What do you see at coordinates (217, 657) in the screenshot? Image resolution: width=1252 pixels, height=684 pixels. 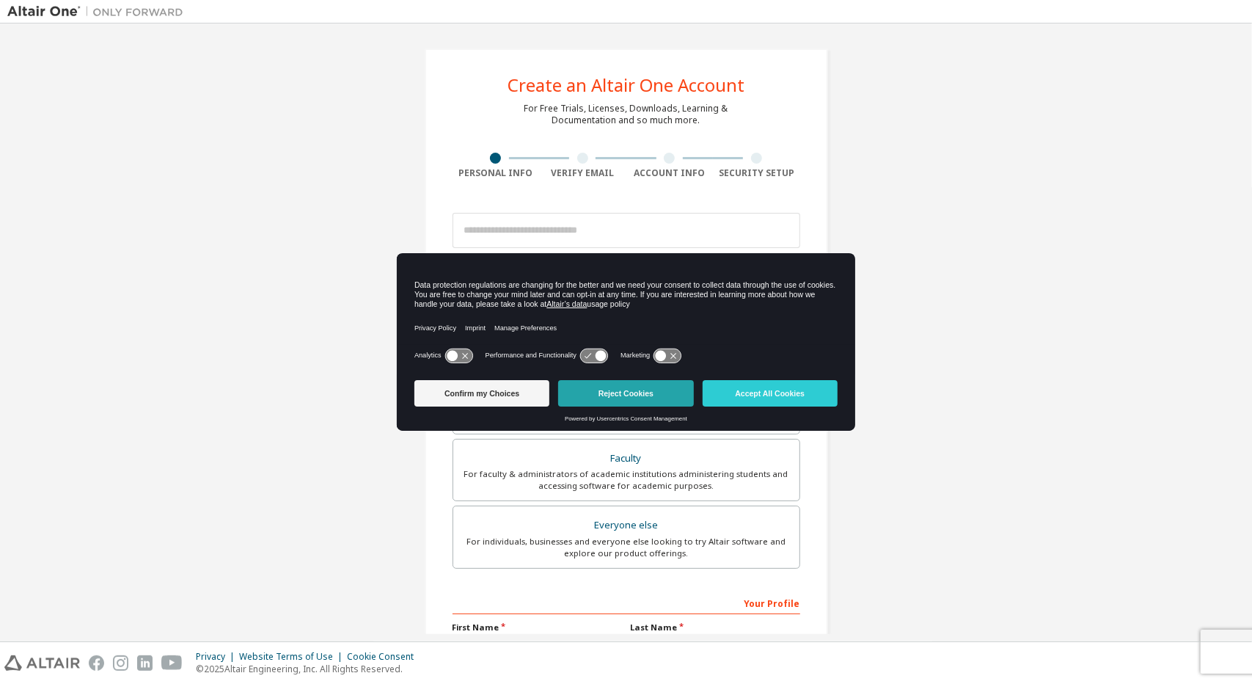 I see `div: Privacy` at bounding box center [217, 657].